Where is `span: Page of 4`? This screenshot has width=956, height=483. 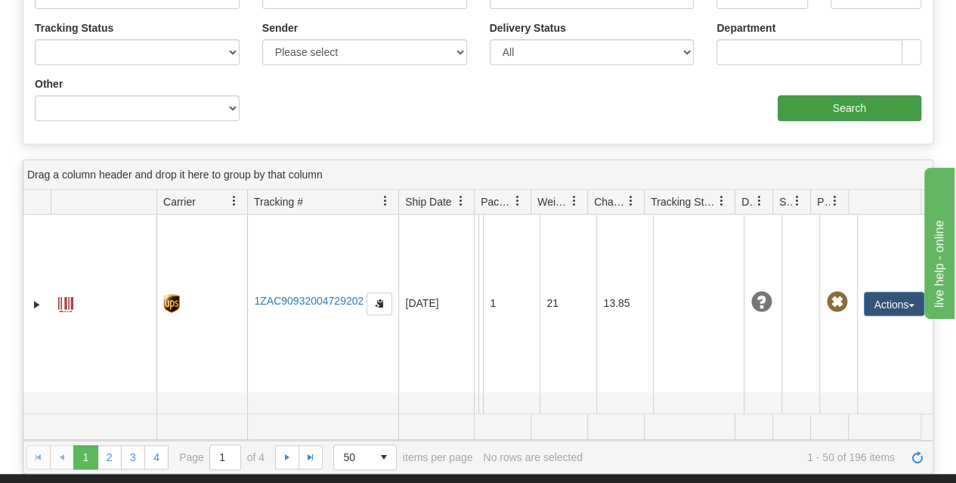 span: Page of 4 is located at coordinates (221, 457).